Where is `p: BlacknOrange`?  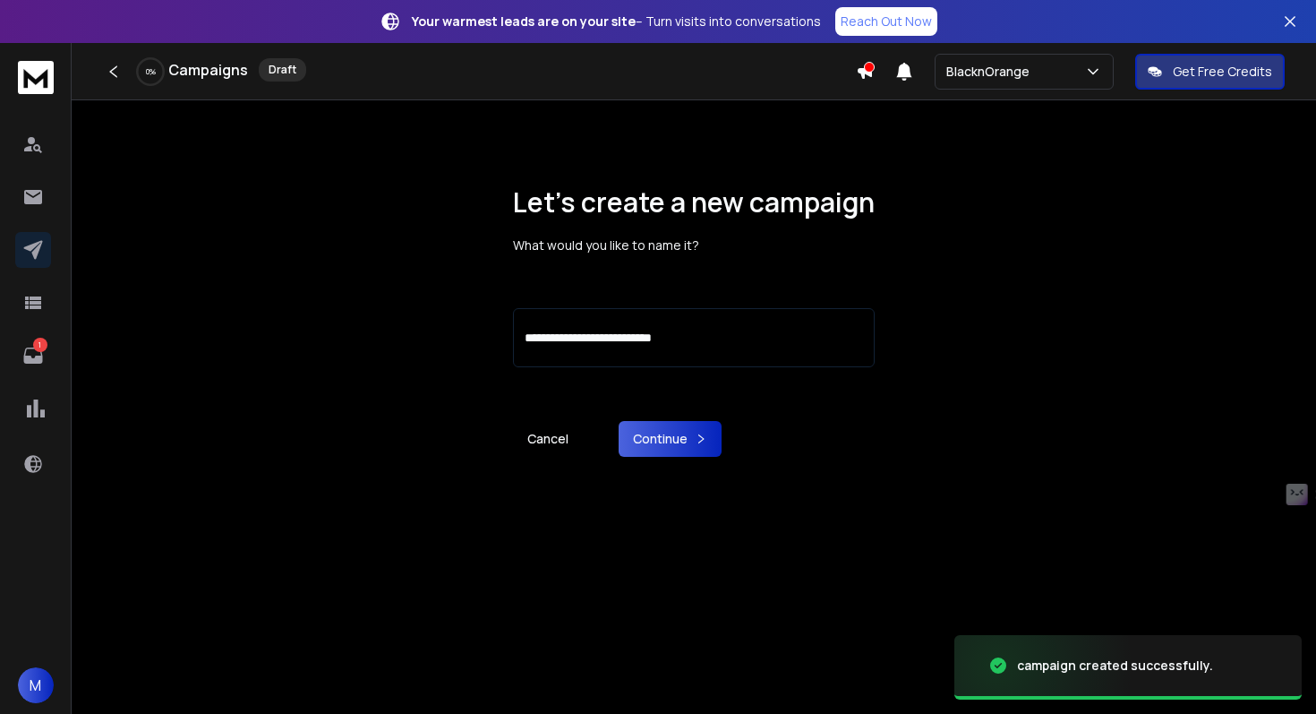
p: BlacknOrange is located at coordinates (991, 72).